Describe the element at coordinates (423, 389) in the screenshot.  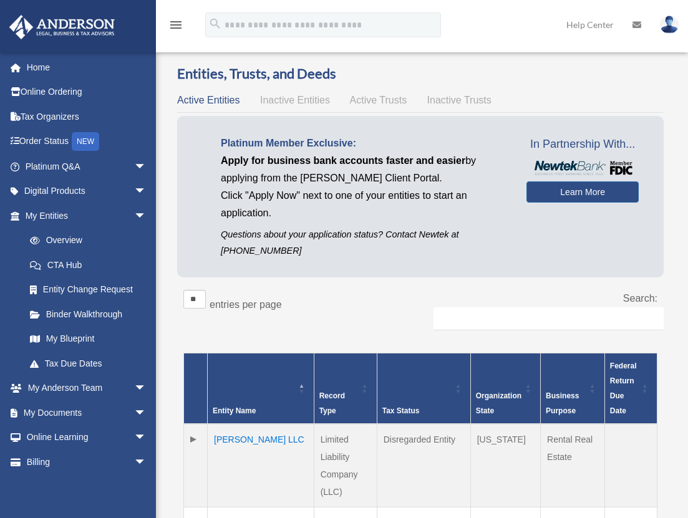
I see `th: Tax Status: Activate to sort` at that location.